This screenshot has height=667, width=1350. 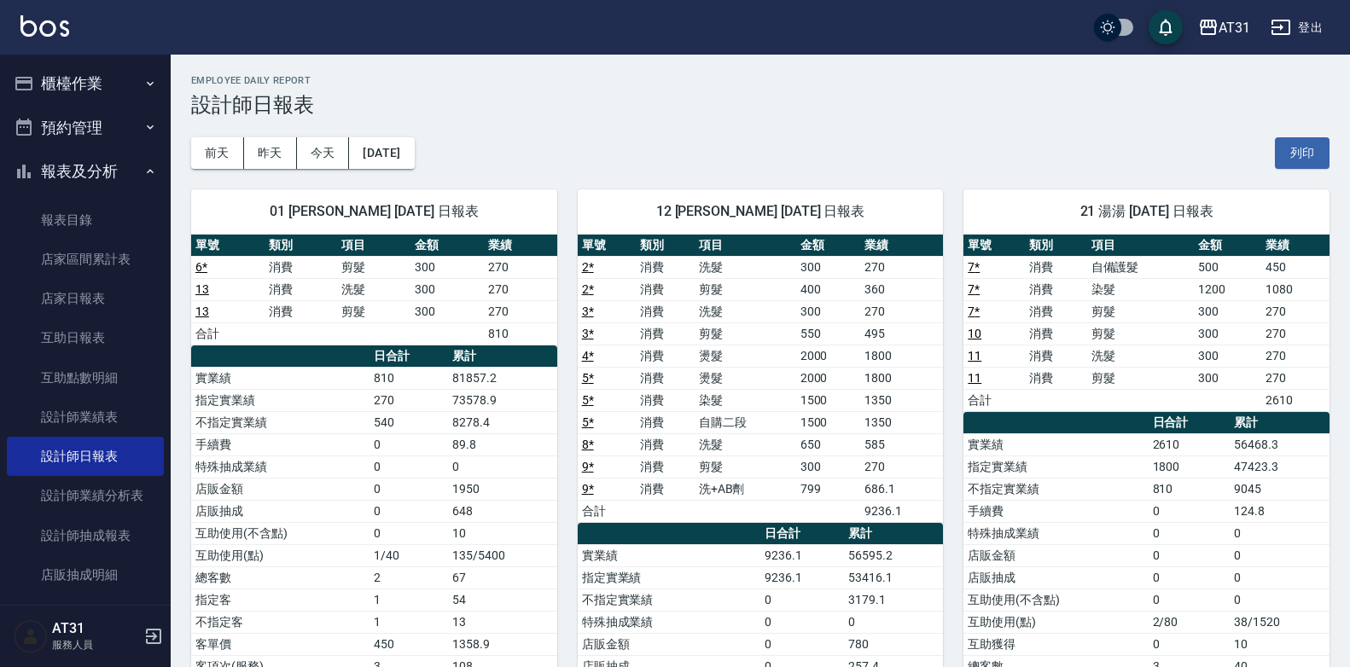 What do you see at coordinates (270, 153) in the screenshot?
I see `button: 昨天` at bounding box center [270, 153].